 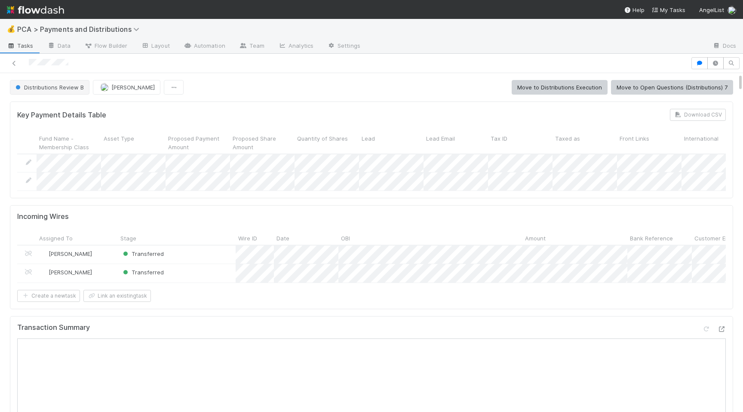 I want to click on h5: Incoming Wires, so click(x=43, y=217).